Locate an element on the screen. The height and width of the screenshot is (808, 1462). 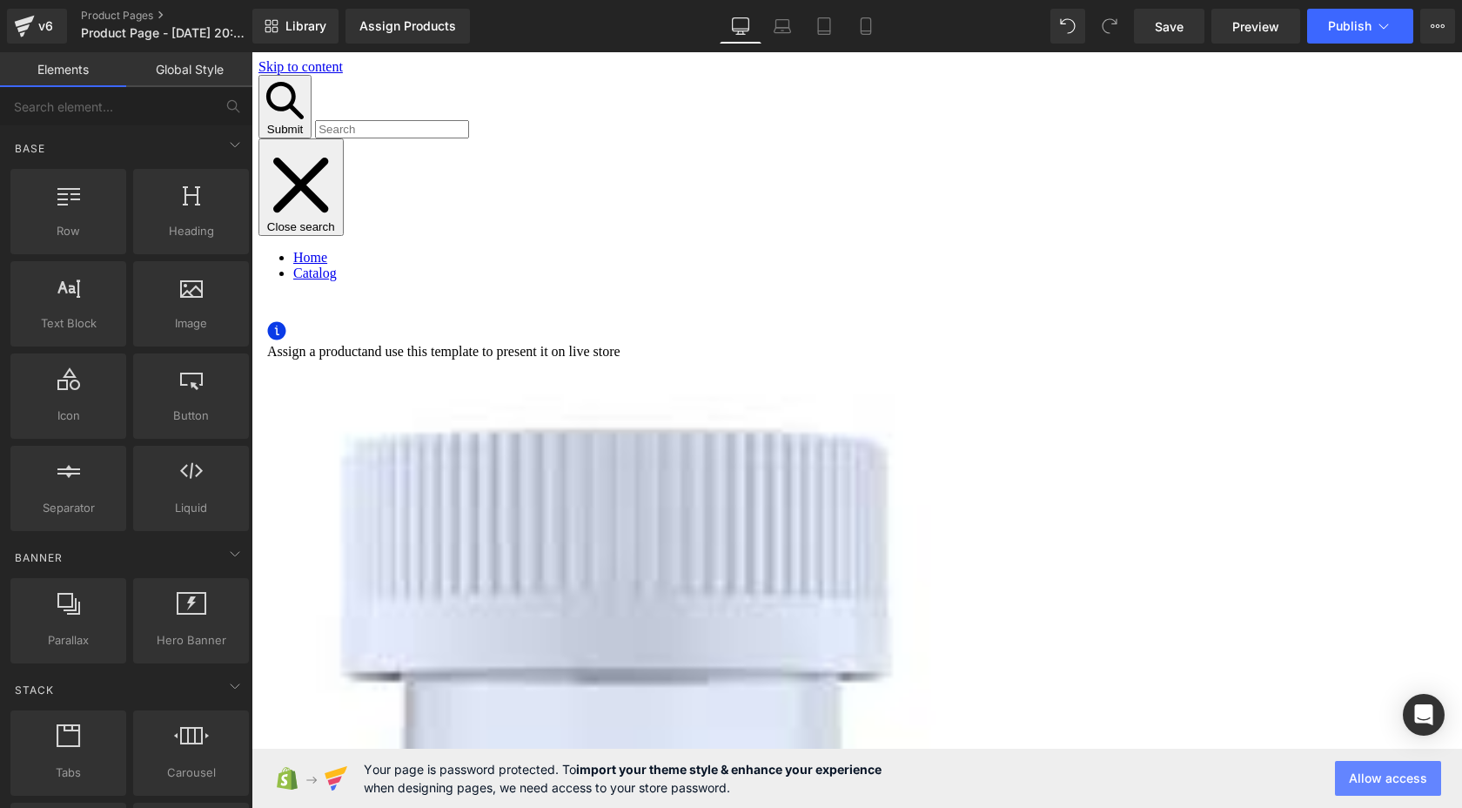
a: Mobile is located at coordinates (866, 26).